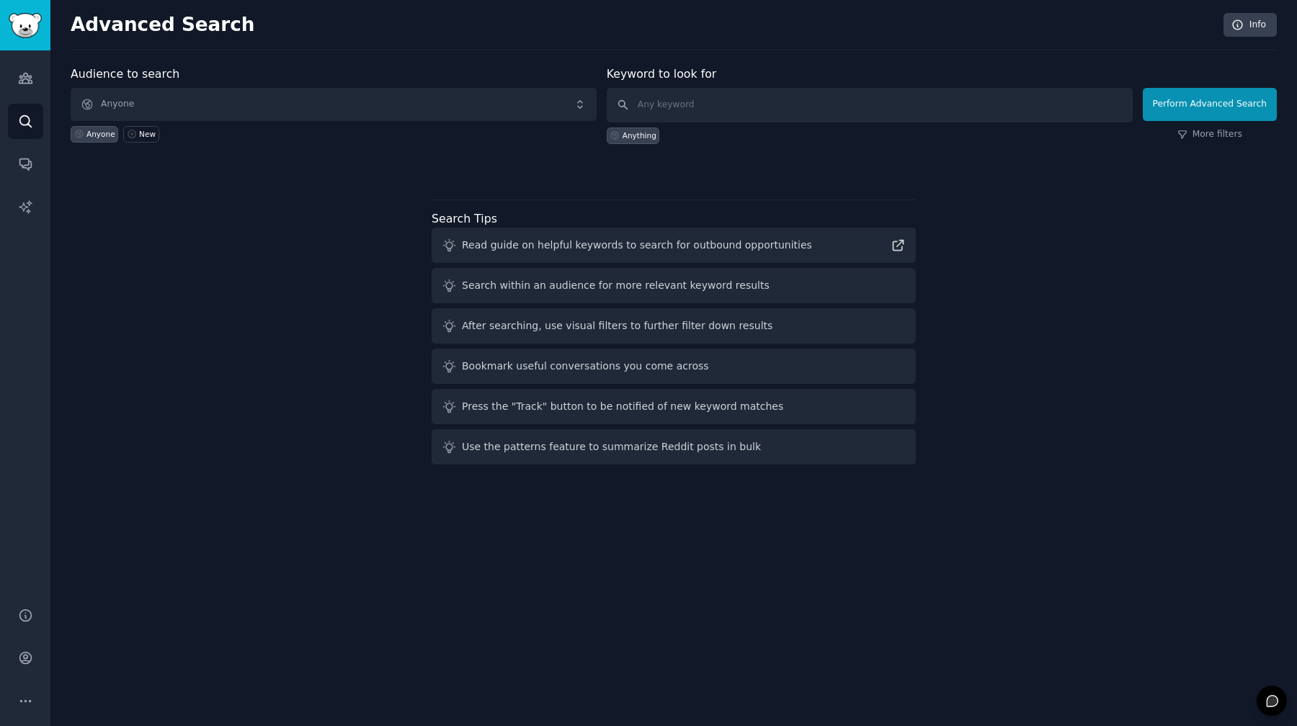 Image resolution: width=1297 pixels, height=726 pixels. What do you see at coordinates (617, 326) in the screenshot?
I see `div: After searching, use visual filters to further filter down results` at bounding box center [617, 326].